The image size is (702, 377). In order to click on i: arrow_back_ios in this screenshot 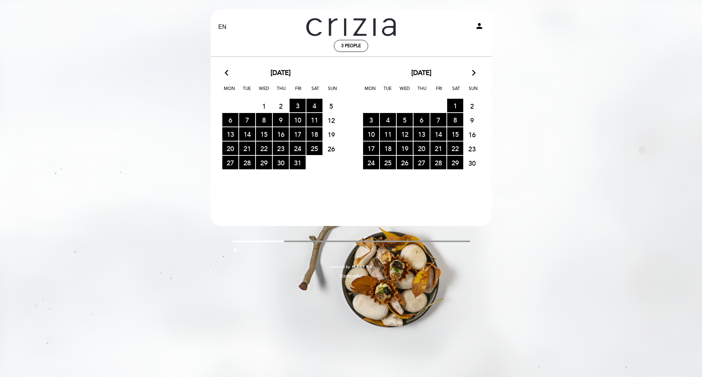, I will do `click(228, 73)`.